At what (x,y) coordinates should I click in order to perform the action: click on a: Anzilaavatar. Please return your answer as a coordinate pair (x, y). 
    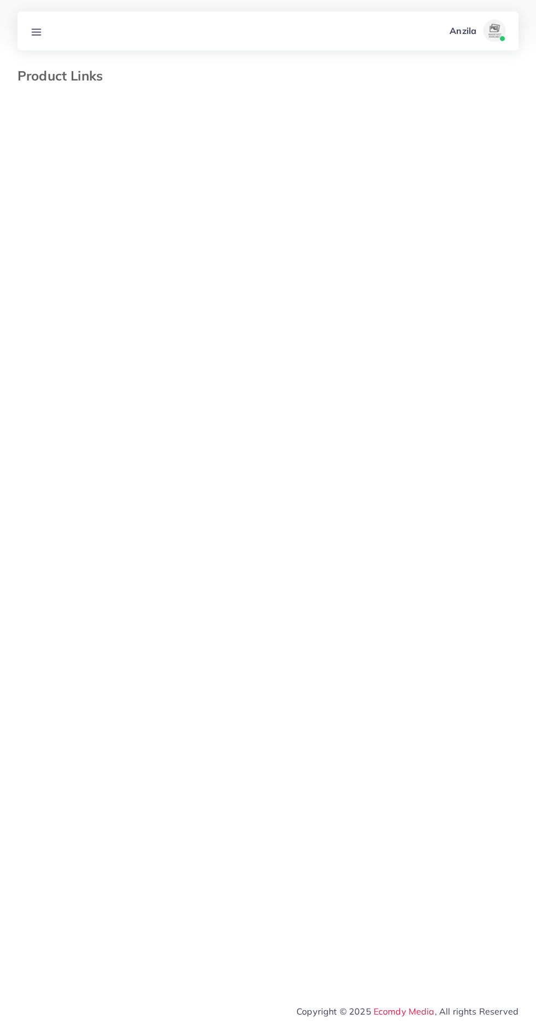
    Looking at the image, I should click on (477, 31).